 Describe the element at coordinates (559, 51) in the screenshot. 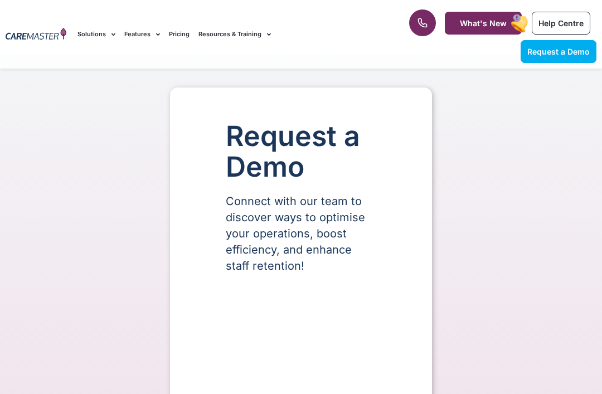

I see `a: Request a Demo` at that location.